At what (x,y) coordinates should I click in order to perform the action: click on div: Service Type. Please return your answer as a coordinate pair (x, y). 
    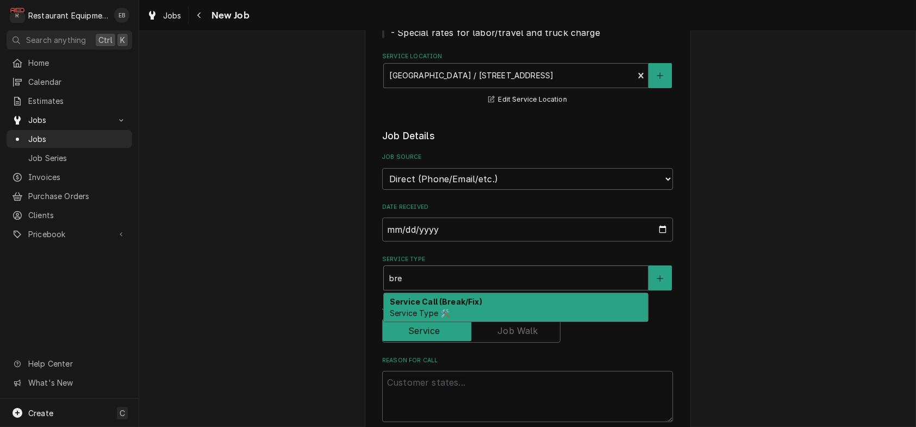
    Looking at the image, I should click on (527, 272).